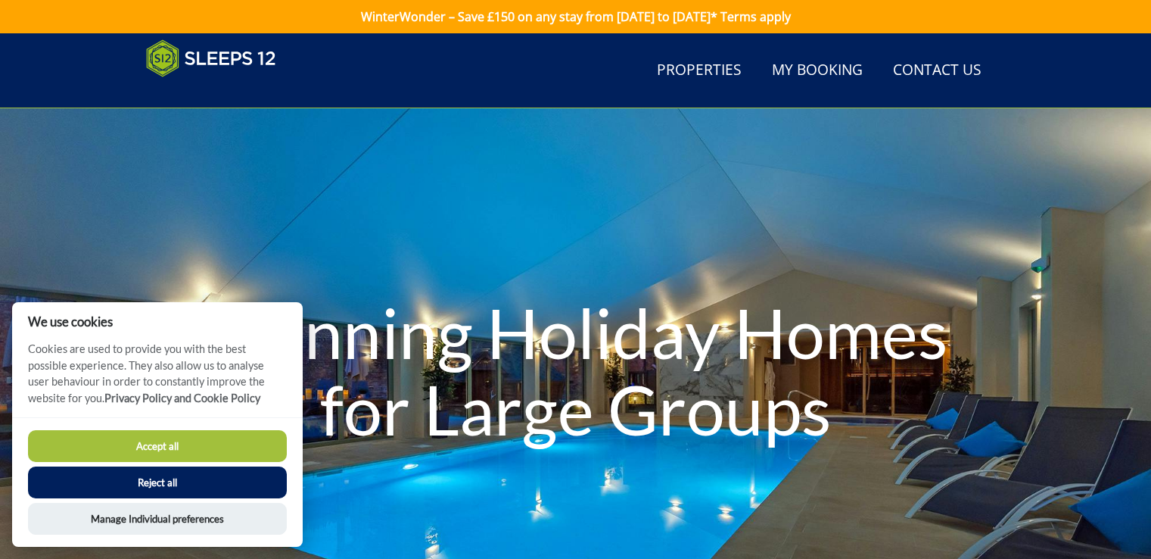 The width and height of the screenshot is (1151, 559). I want to click on button: Accept all, so click(157, 446).